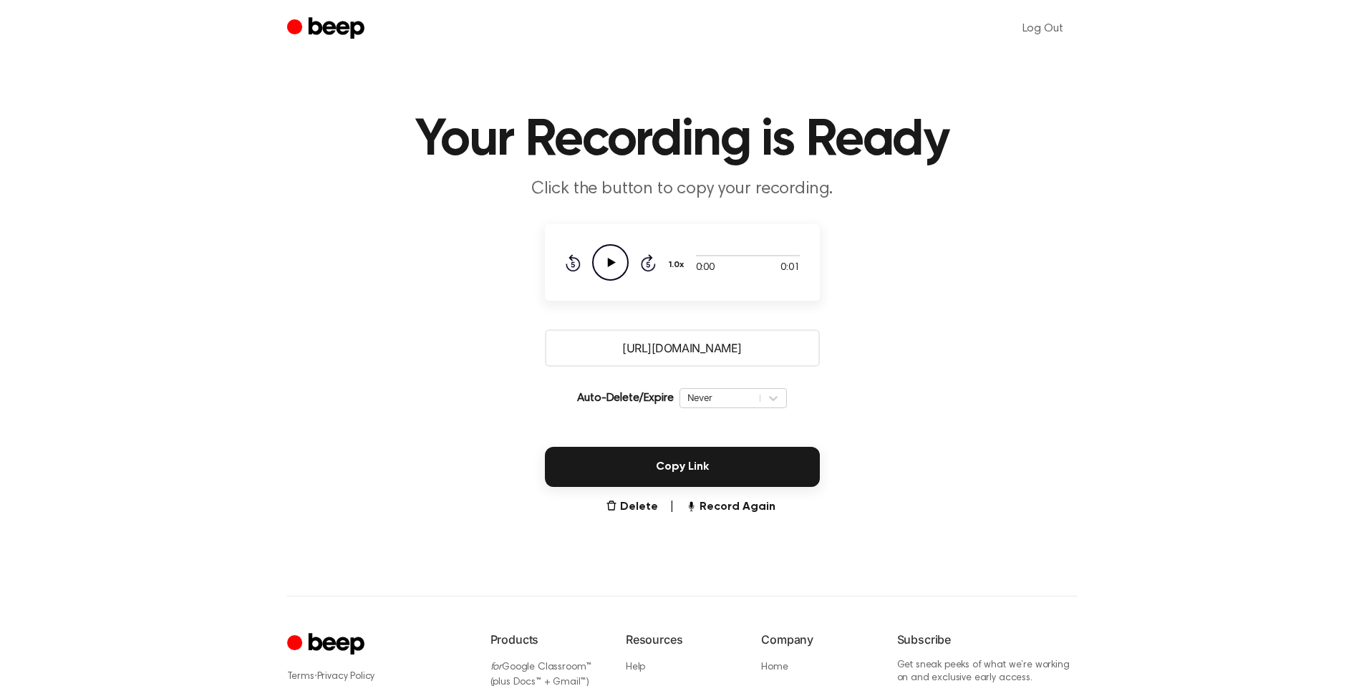 This screenshot has height=686, width=1364. Describe the element at coordinates (720, 397) in the screenshot. I see `div: Never` at that location.